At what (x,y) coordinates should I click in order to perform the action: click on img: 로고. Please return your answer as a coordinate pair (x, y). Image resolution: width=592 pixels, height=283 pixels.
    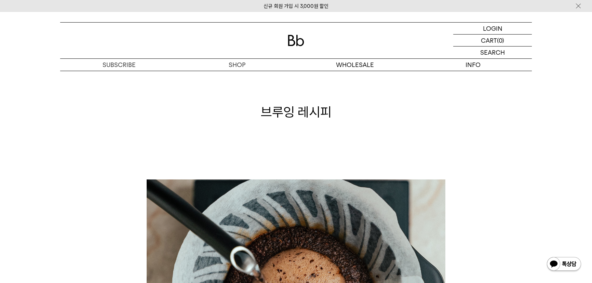
    Looking at the image, I should click on (296, 40).